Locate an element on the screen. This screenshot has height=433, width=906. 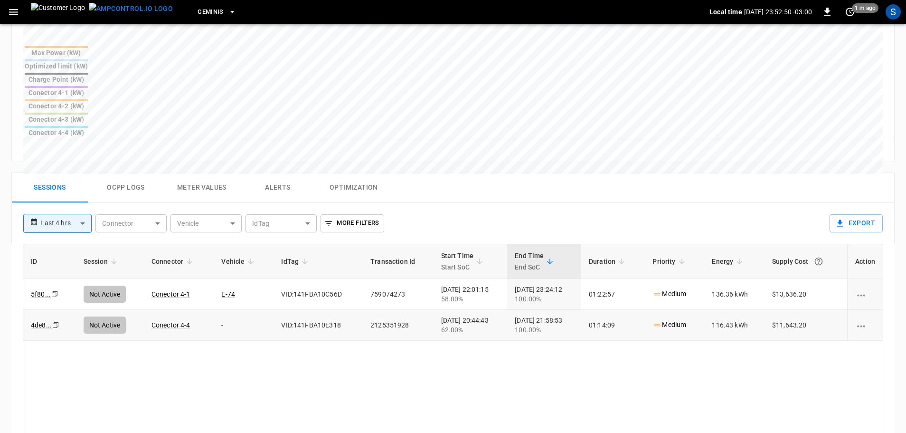
button: Optimization is located at coordinates (354, 188).